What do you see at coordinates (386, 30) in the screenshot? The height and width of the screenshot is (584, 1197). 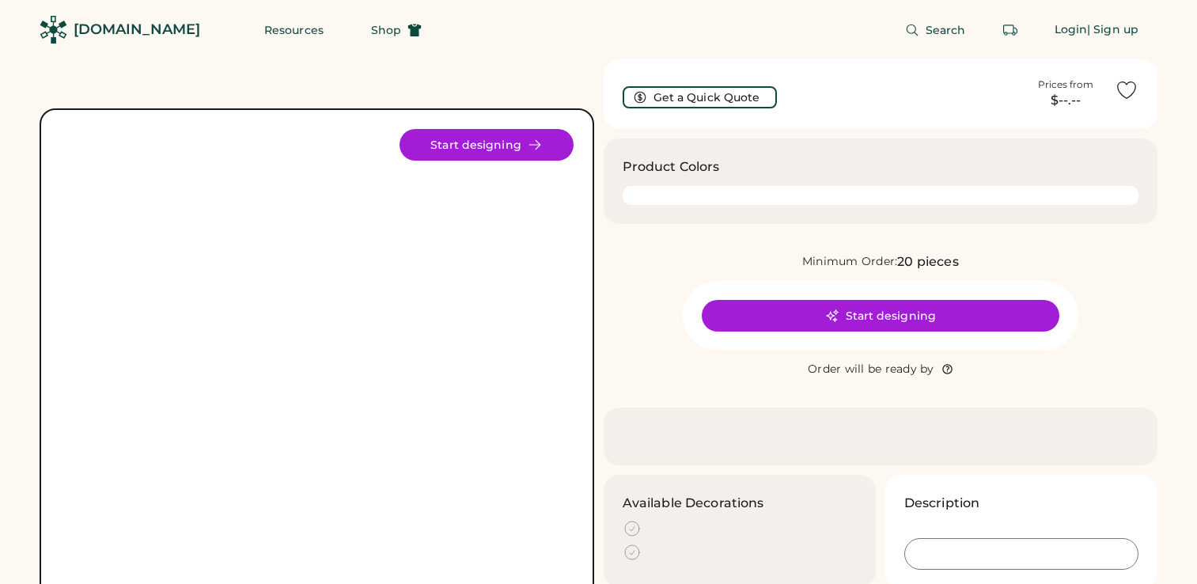 I see `span: Shop` at bounding box center [386, 30].